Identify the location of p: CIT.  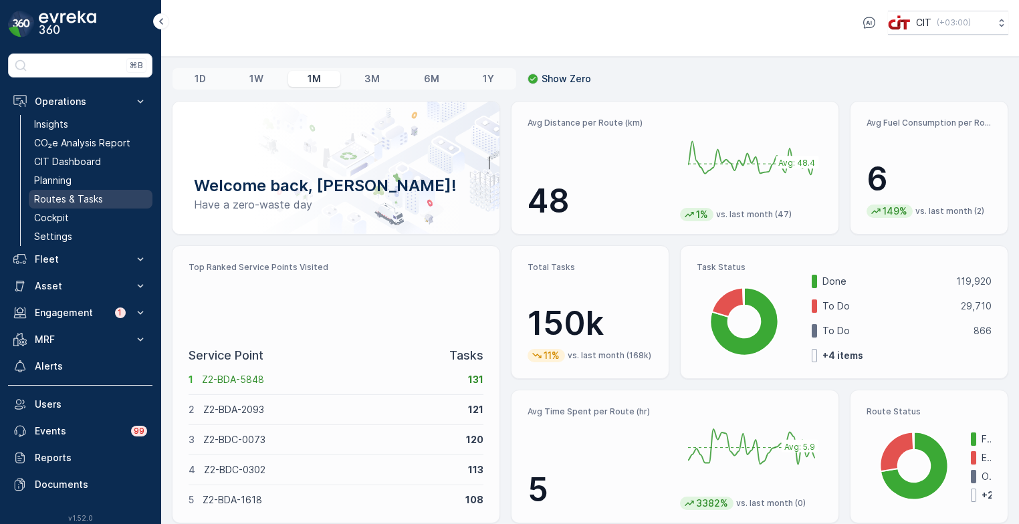
(923, 23).